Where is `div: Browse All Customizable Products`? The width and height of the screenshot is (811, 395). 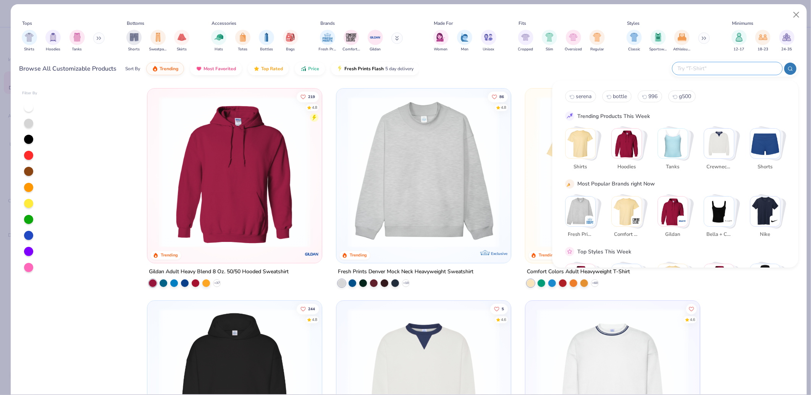
div: Browse All Customizable Products is located at coordinates (68, 69).